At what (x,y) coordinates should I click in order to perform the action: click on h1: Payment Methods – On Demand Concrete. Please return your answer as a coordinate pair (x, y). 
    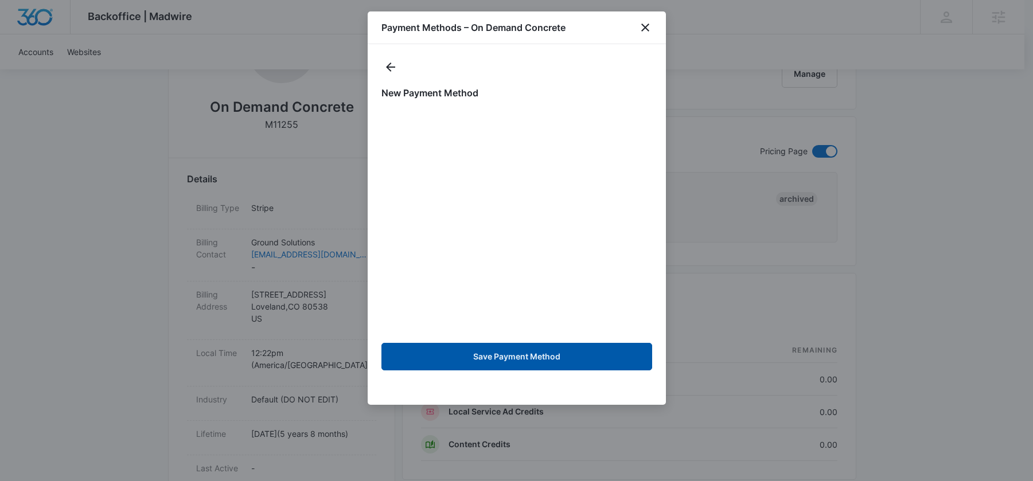
    Looking at the image, I should click on (473, 28).